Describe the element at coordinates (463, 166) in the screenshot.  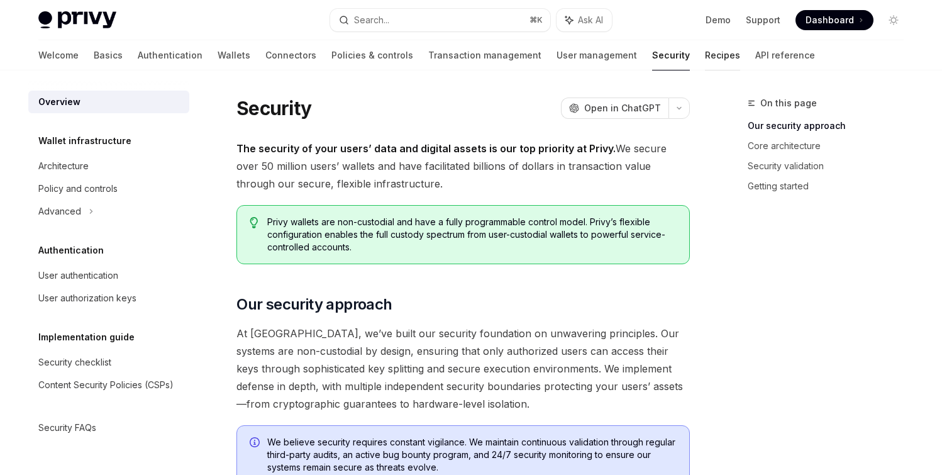
I see `span: We secure over 50 million users’ wallets and have facilitated billions of dollars in transaction ...` at that location.